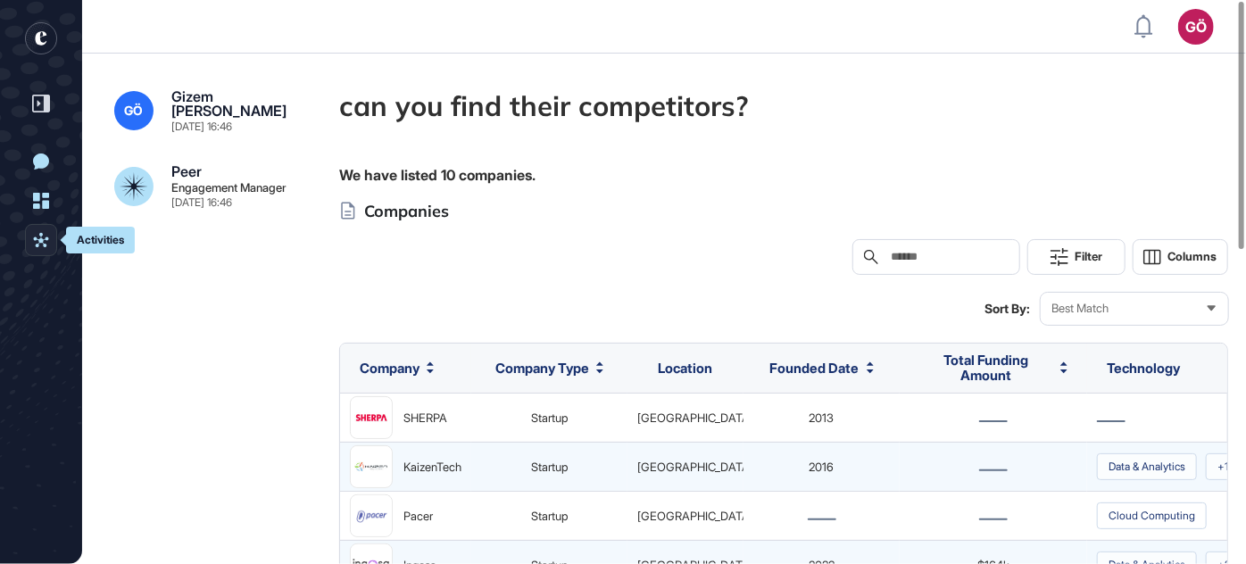  I want to click on div: Pacer, so click(418, 516).